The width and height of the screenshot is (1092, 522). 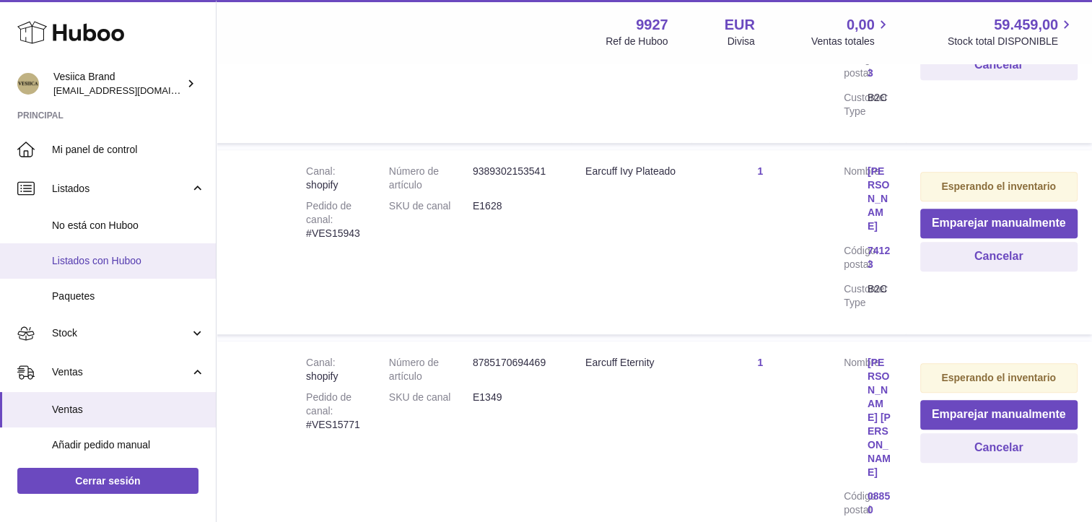 I want to click on a: 08850, so click(x=879, y=503).